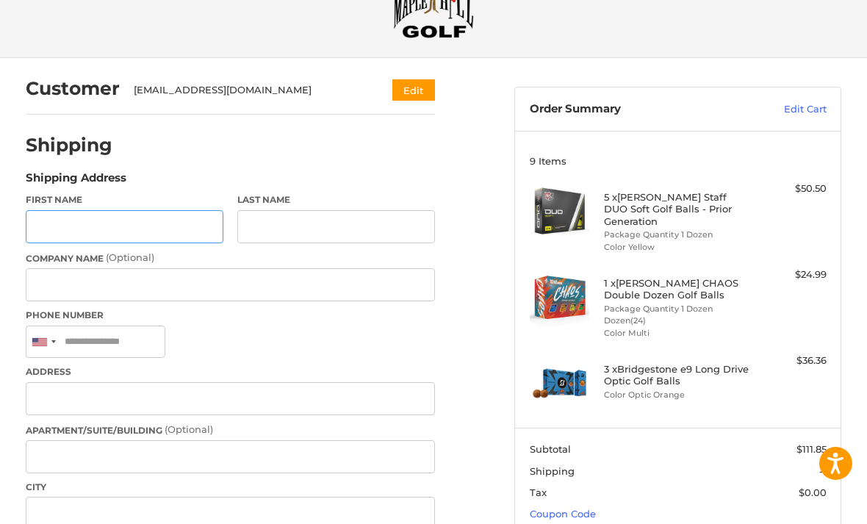 The height and width of the screenshot is (524, 867). Describe the element at coordinates (43, 342) in the screenshot. I see `div: United States: +1` at that location.